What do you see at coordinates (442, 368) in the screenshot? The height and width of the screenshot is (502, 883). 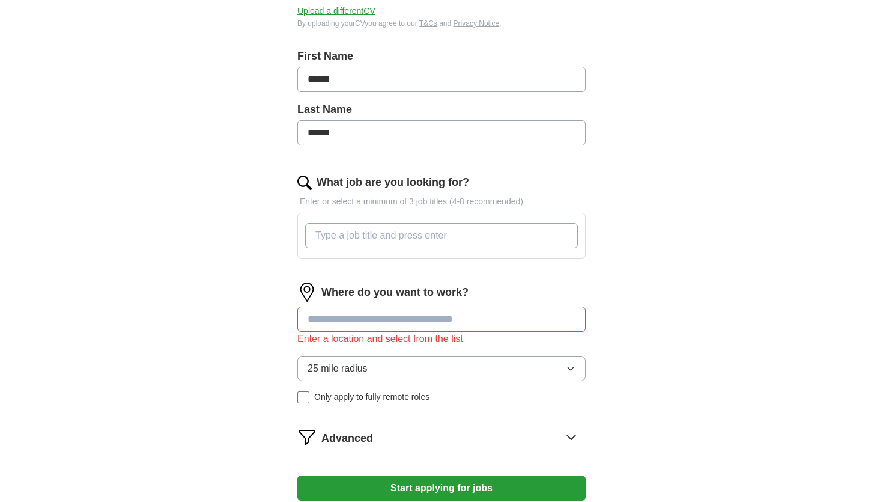 I see `button: 25 mile radius` at bounding box center [442, 368].